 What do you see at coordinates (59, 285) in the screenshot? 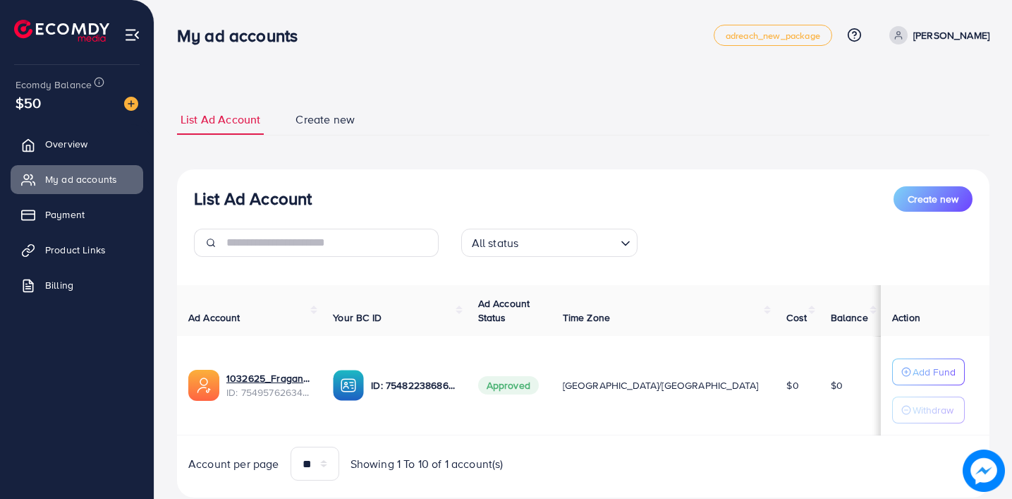
I see `span: Billing` at bounding box center [59, 285].